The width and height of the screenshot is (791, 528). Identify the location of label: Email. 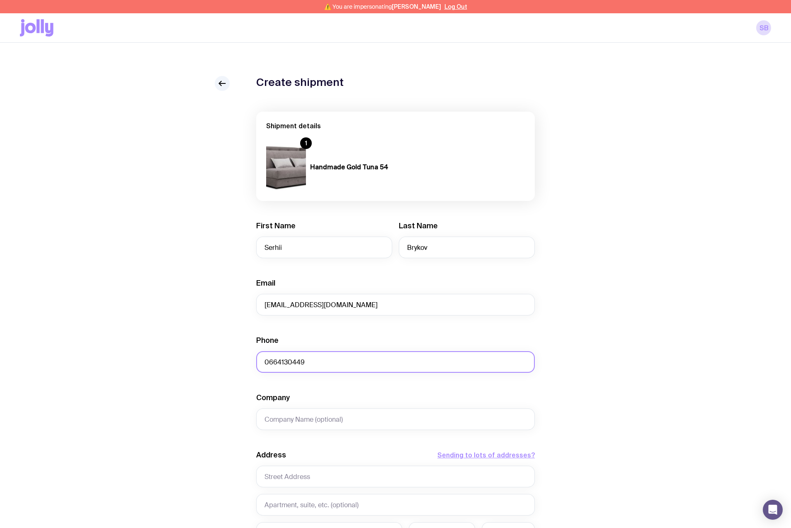
(266, 283).